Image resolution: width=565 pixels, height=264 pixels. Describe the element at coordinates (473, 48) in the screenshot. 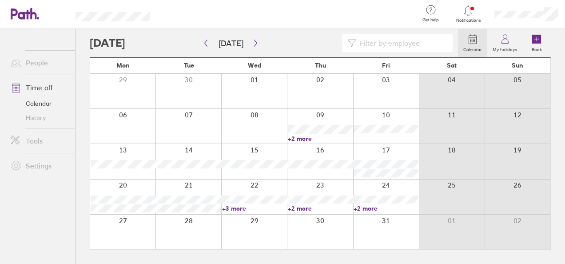

I see `label: Calendar` at that location.